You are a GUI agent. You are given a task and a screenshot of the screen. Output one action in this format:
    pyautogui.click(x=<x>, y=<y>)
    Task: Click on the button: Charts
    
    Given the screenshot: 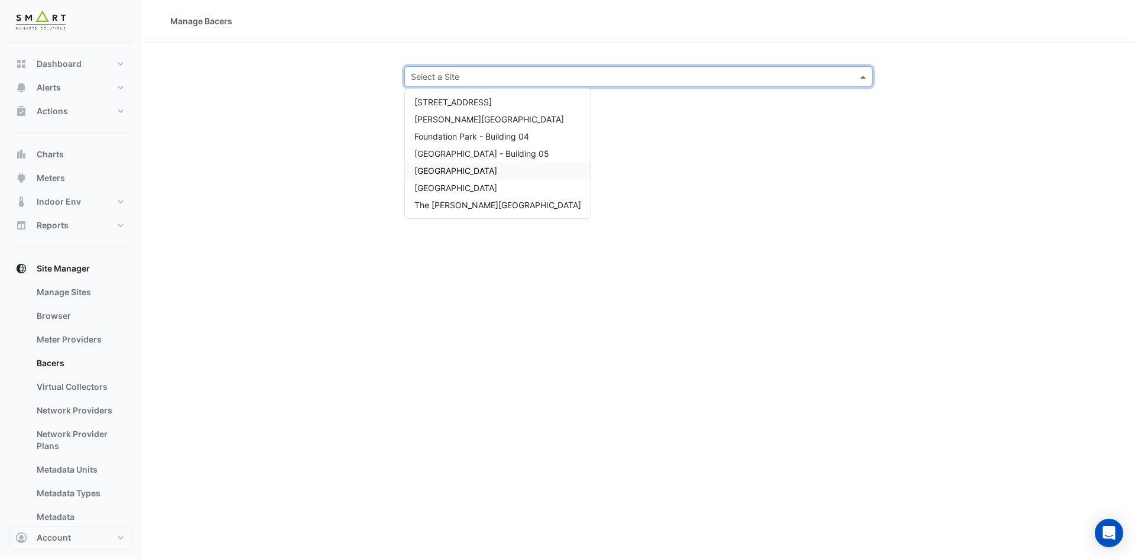 What is the action you would take?
    pyautogui.click(x=71, y=154)
    